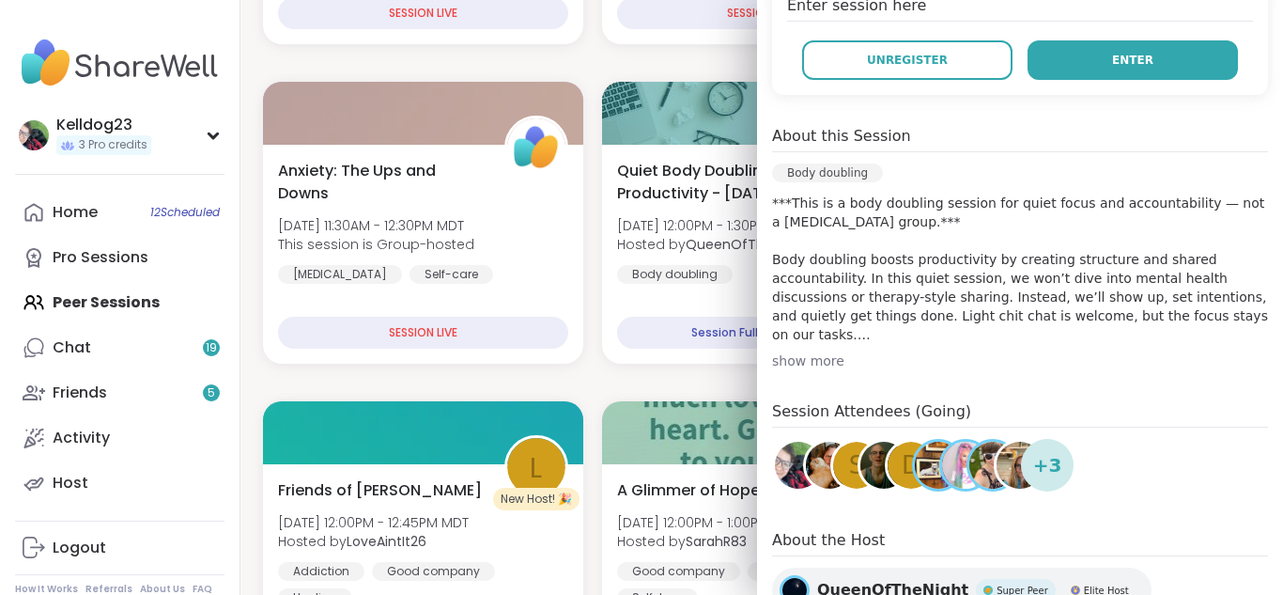 This screenshot has width=1283, height=595. What do you see at coordinates (1020, 465) in the screenshot?
I see `a: Jill_LadyOfTheMountain` at bounding box center [1020, 465].